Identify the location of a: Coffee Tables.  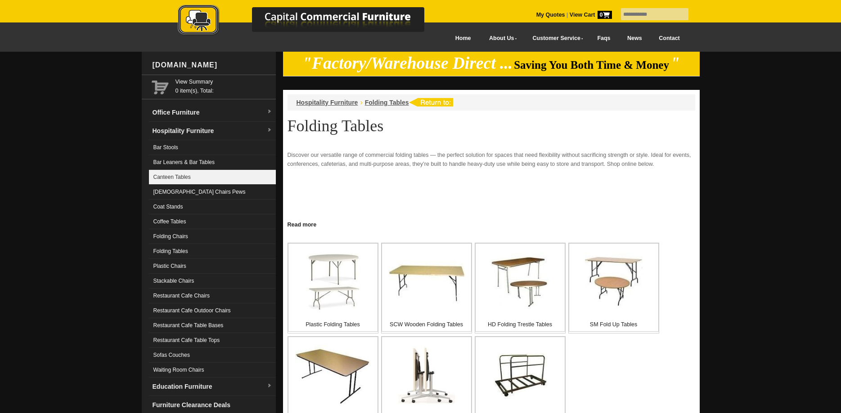
(212, 222).